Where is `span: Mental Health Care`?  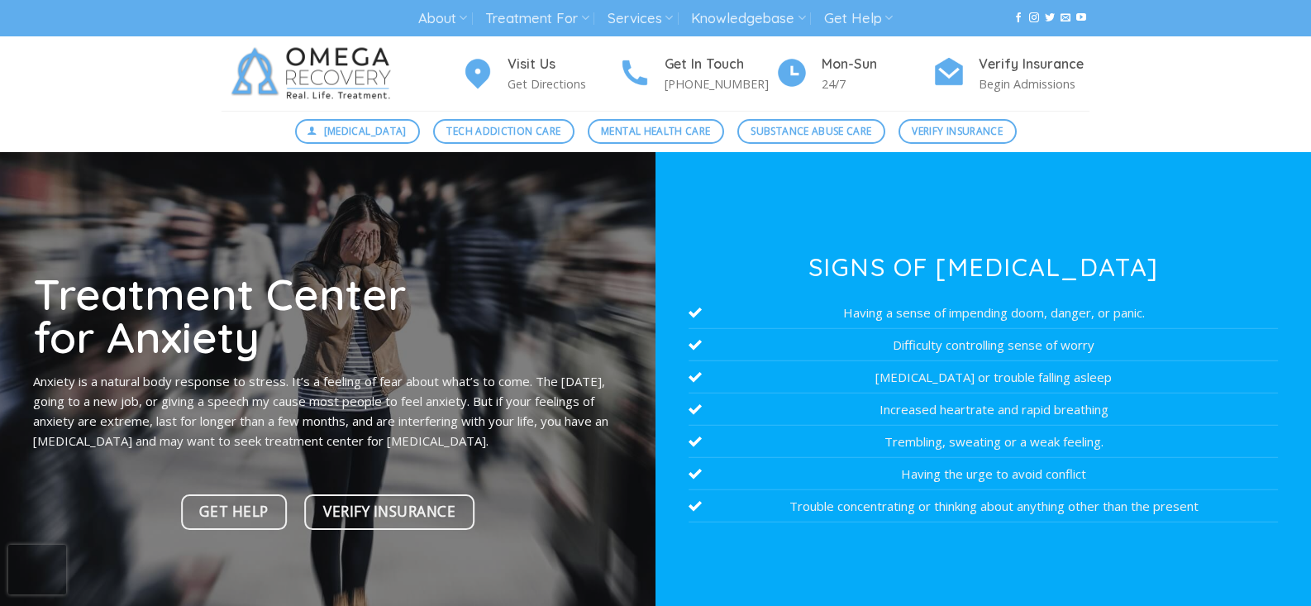 span: Mental Health Care is located at coordinates (655, 131).